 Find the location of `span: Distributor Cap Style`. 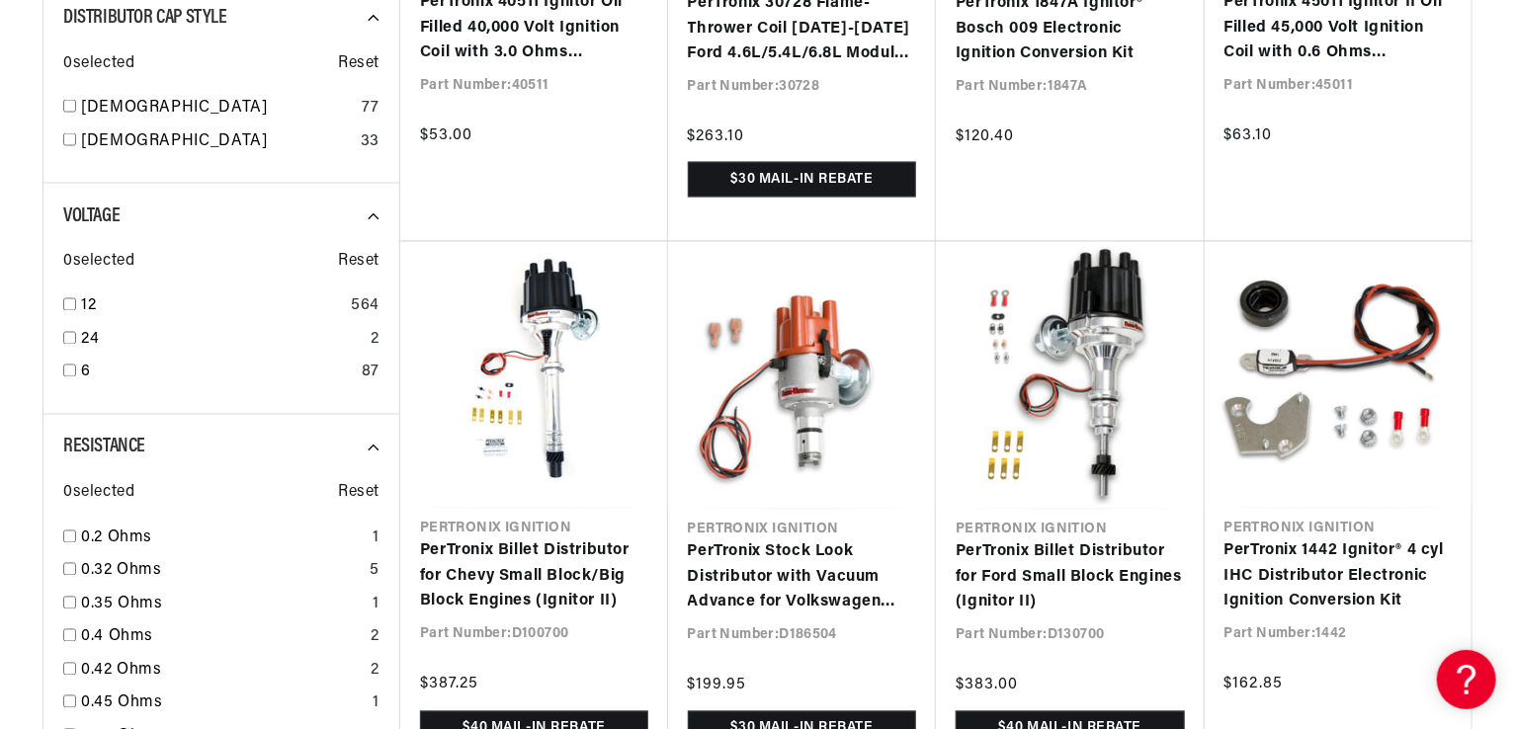

span: Distributor Cap Style is located at coordinates (145, 18).